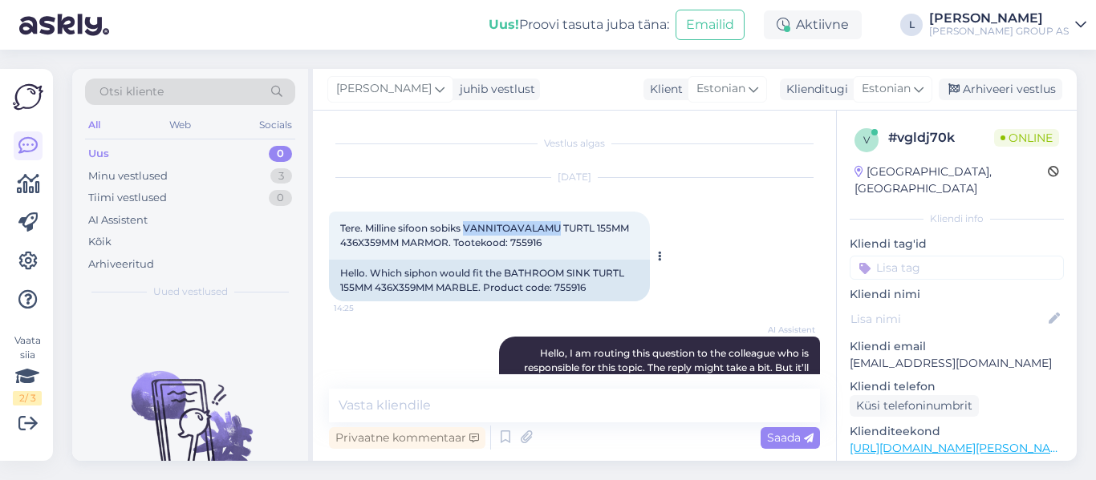 The image size is (1096, 480). Describe the element at coordinates (956, 219) in the screenshot. I see `div: Kliendi info` at that location.